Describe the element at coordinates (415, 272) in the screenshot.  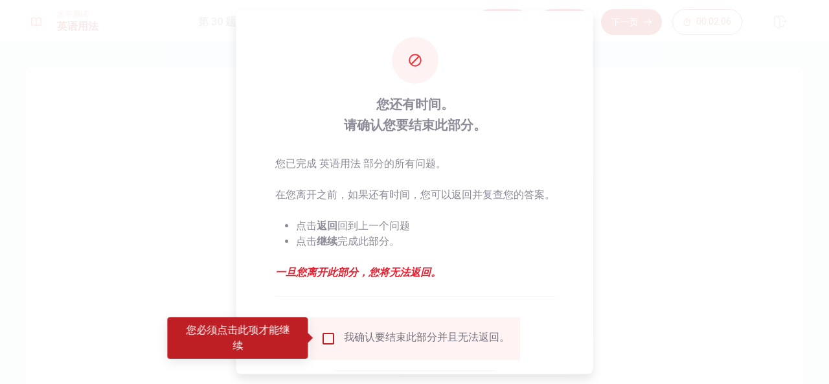
I see `em: 一旦您离开此部分，您将无法返回。` at that location.